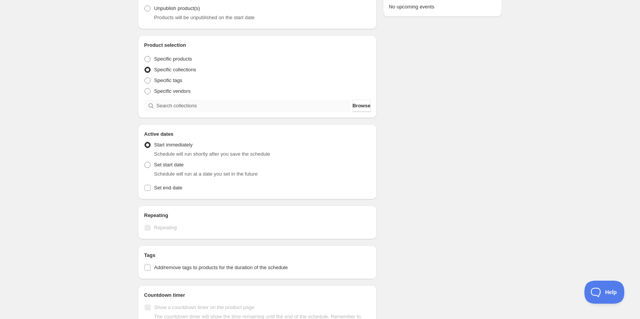 This screenshot has width=640, height=319. What do you see at coordinates (257, 295) in the screenshot?
I see `h2: Countdown timer` at bounding box center [257, 295].